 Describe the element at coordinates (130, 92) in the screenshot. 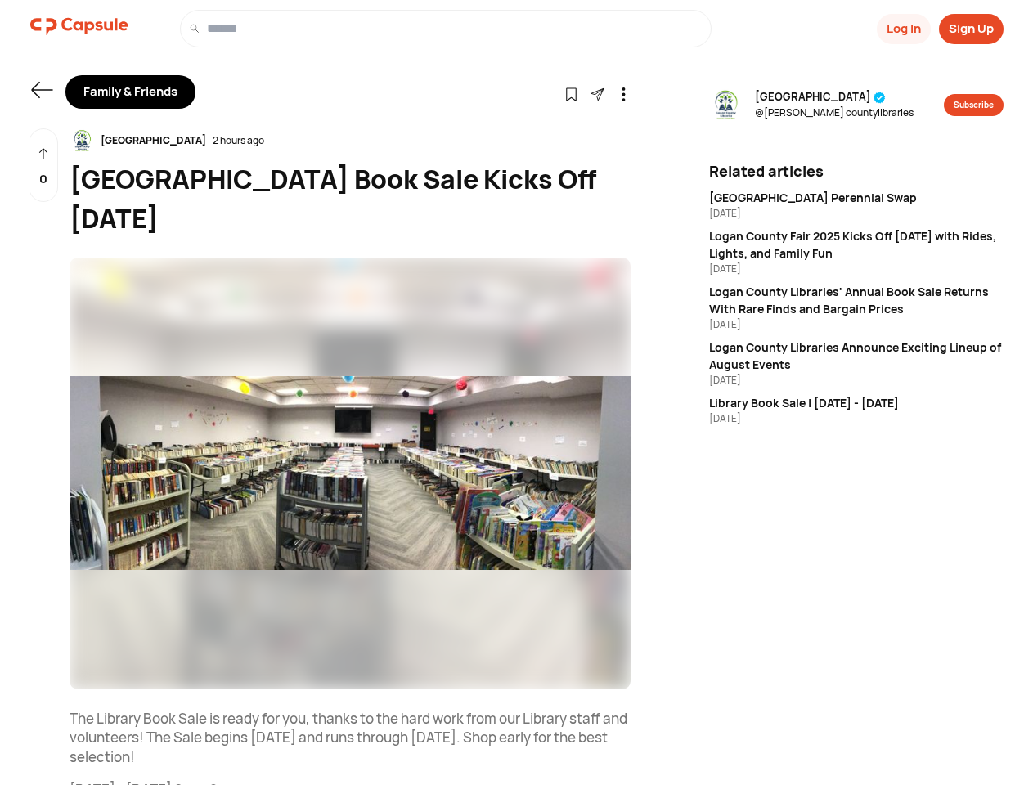

I see `div: Family & Friends` at that location.